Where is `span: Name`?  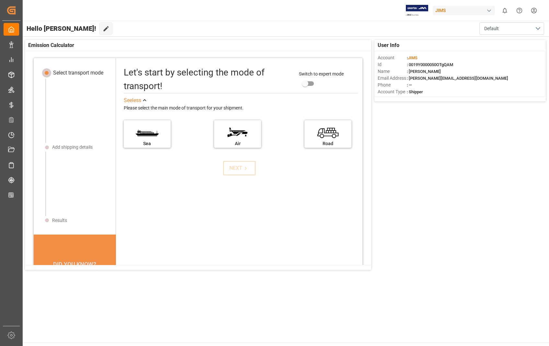
span: Name is located at coordinates (392, 71).